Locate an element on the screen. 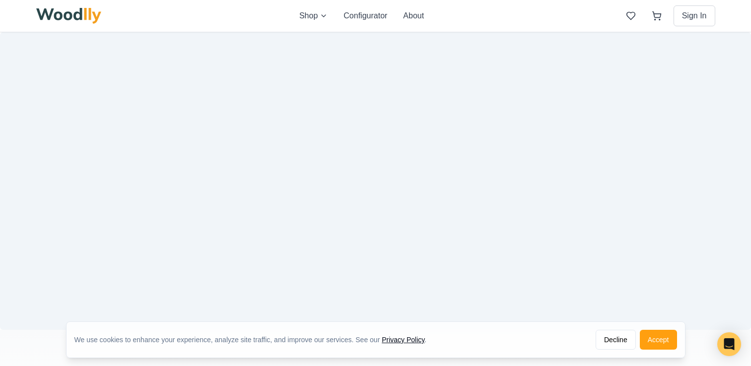 The height and width of the screenshot is (366, 751). button: Sign In is located at coordinates (695, 16).